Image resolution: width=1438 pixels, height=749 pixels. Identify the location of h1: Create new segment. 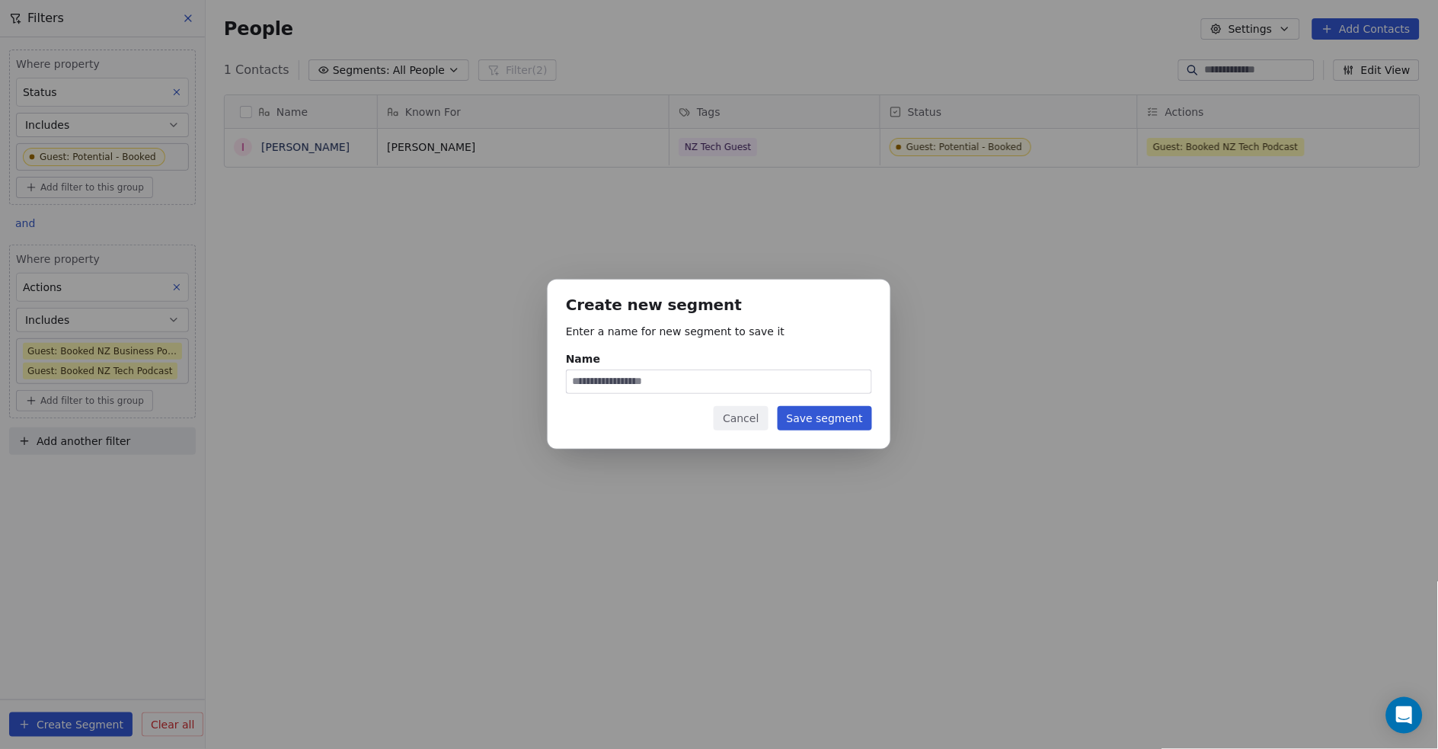
(719, 305).